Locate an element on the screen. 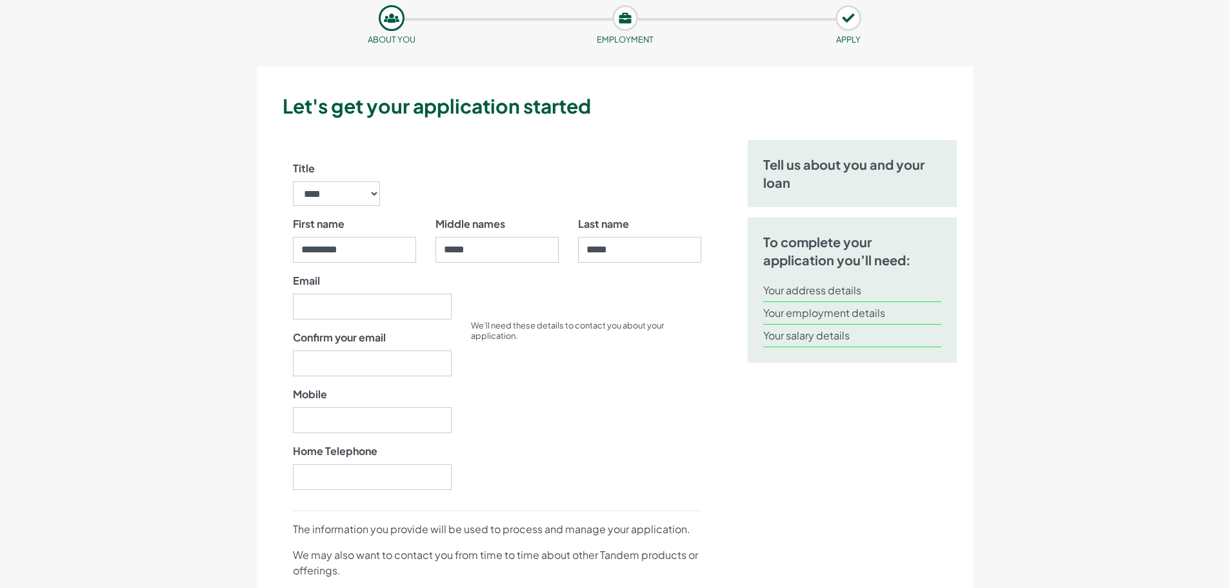  label: Mobile is located at coordinates (310, 394).